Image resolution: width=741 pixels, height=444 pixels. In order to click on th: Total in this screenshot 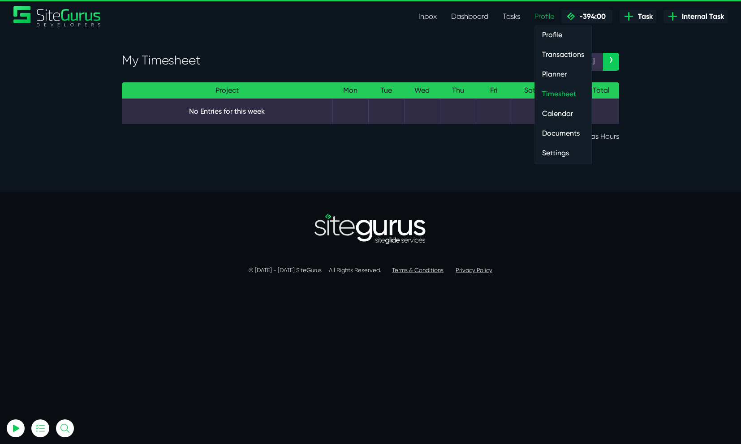, I will do `click(601, 90)`.